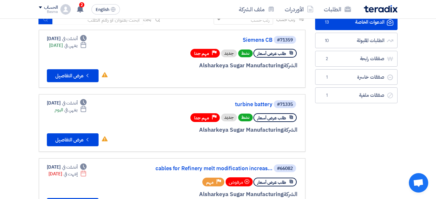 The image size is (436, 199). I want to click on div: مرفوض, so click(239, 182).